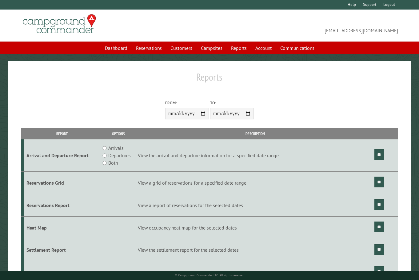 The width and height of the screenshot is (419, 280). What do you see at coordinates (116, 48) in the screenshot?
I see `a: Dashboard` at bounding box center [116, 48].